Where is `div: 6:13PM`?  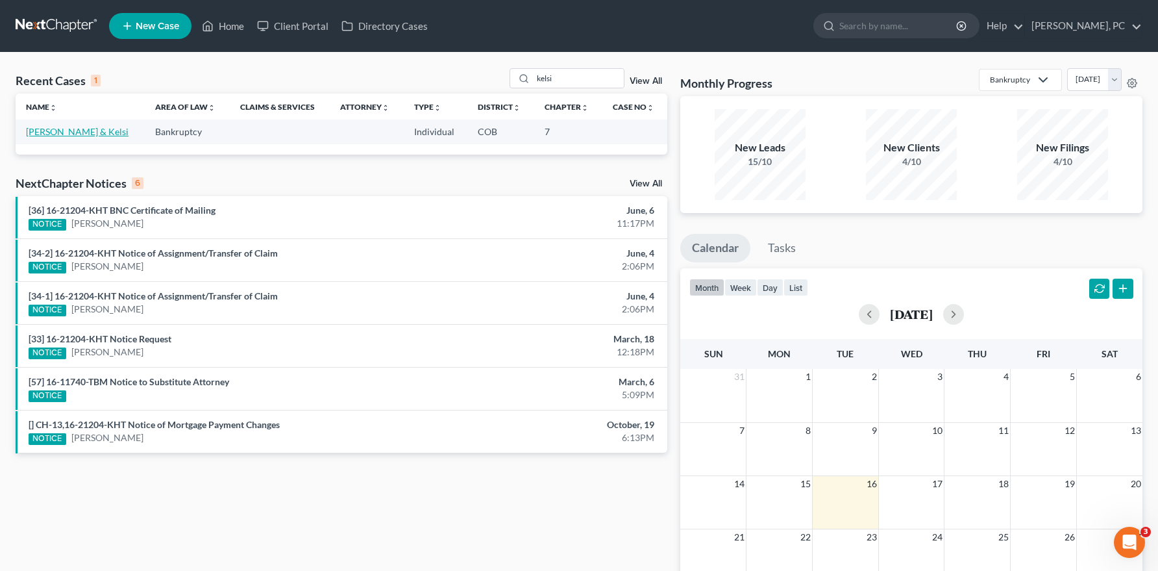
div: 6:13PM is located at coordinates (554, 438).